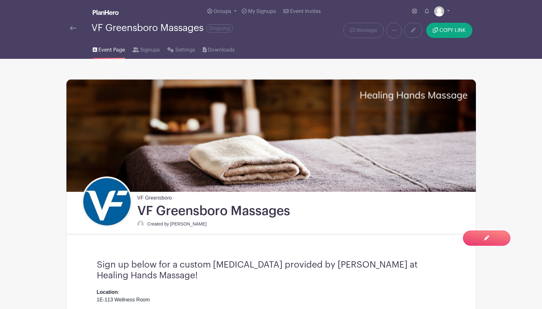 The image size is (542, 309). Describe the element at coordinates (73, 28) in the screenshot. I see `img: back-arrow-29a5d9b10d5bd6ae65dc969a981735edf675c4d7a1fe02e03b50dbd4ba3cdb55.svg` at that location.